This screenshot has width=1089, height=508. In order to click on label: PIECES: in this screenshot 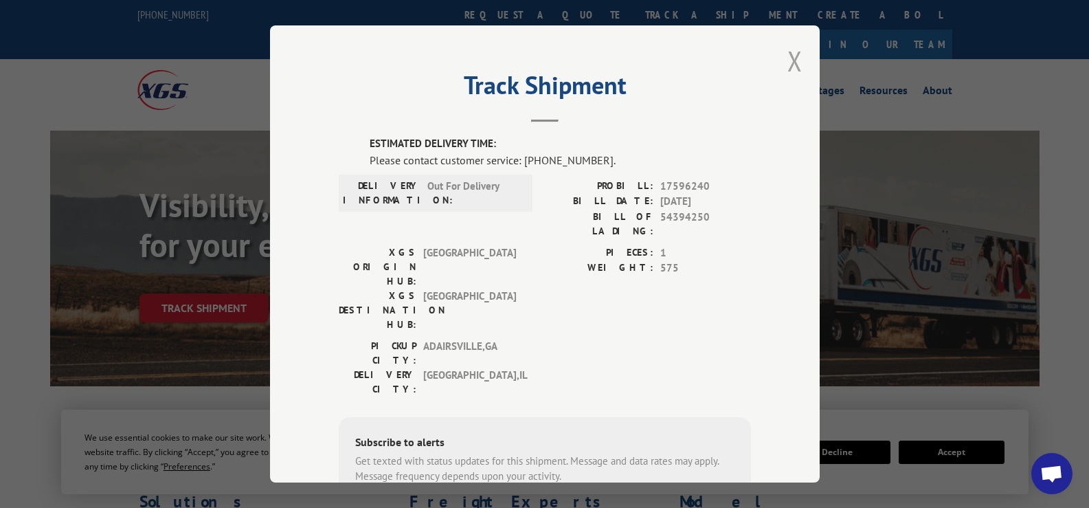, I will do `click(599, 253)`.